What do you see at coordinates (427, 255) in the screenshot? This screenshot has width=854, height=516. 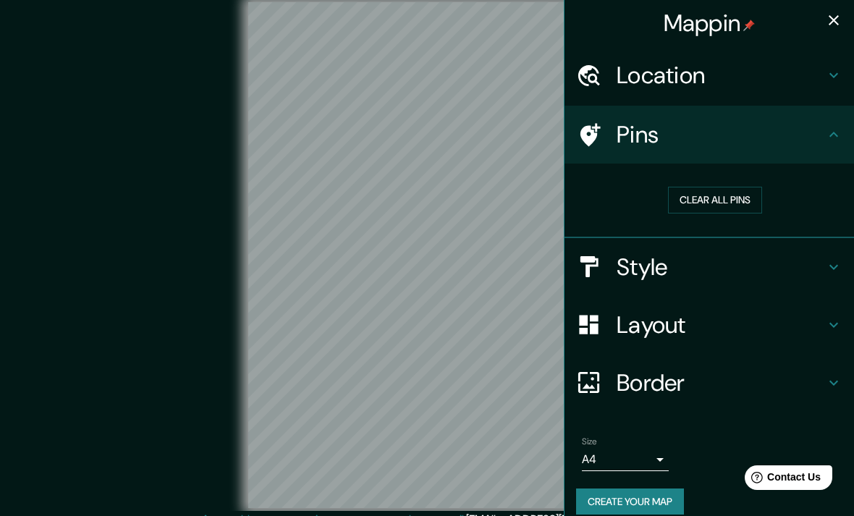 I see `canvas: Map` at bounding box center [427, 255].